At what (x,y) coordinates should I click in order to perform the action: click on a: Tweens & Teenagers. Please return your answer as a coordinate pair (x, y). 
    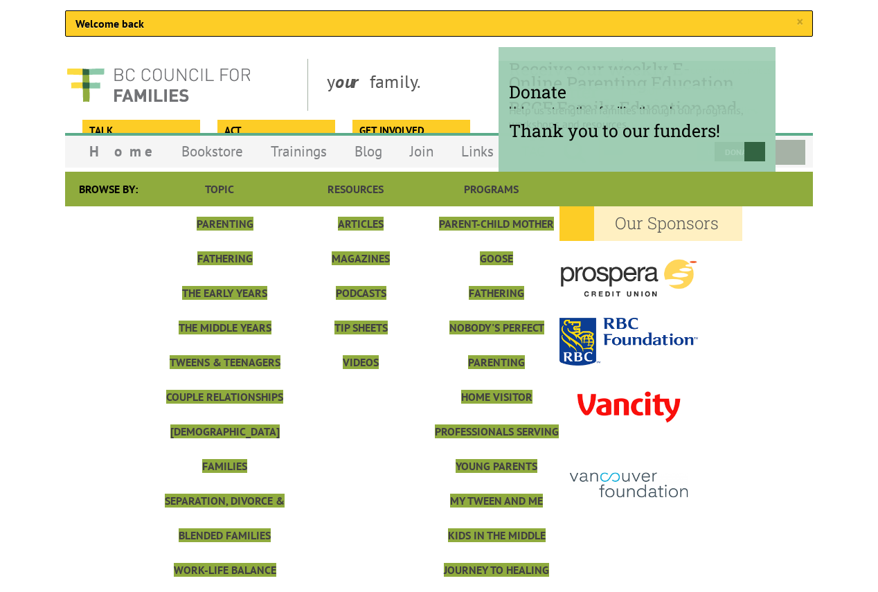
    Looking at the image, I should click on (225, 362).